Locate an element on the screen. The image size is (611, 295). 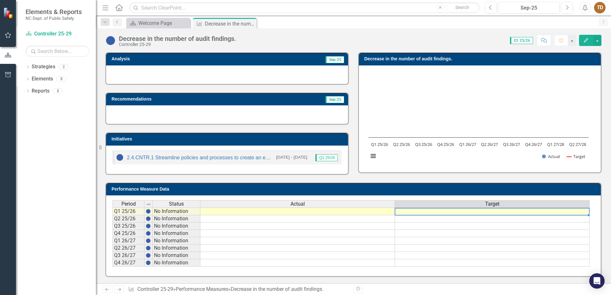
input: Search Below... is located at coordinates (58, 51).